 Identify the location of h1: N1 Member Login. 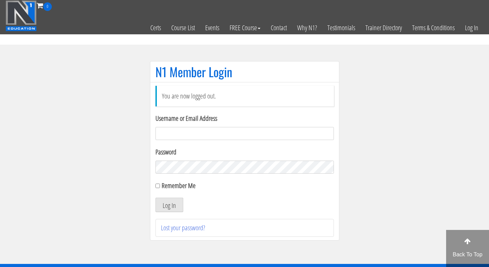
(244, 72).